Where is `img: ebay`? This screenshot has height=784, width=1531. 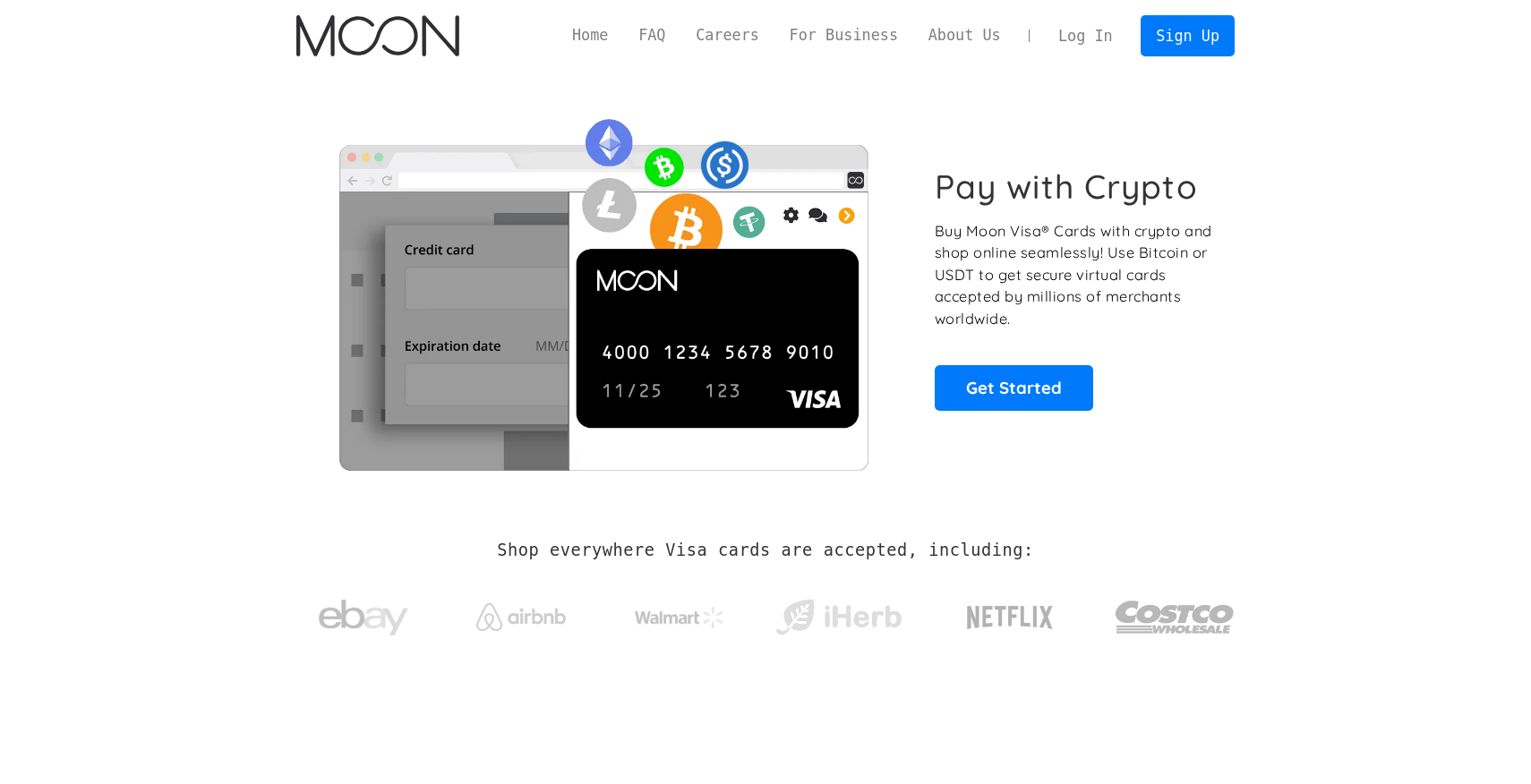
img: ebay is located at coordinates (363, 618).